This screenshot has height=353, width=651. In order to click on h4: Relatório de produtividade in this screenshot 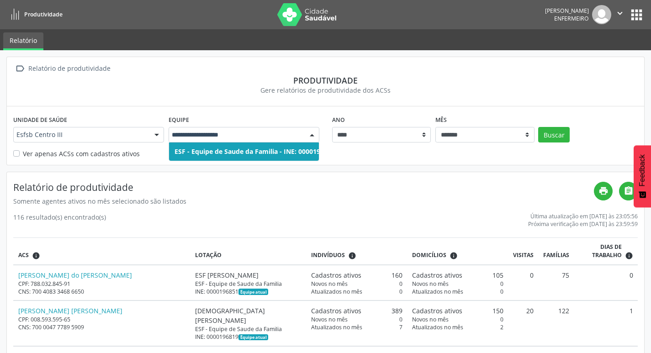, I will do `click(303, 187)`.